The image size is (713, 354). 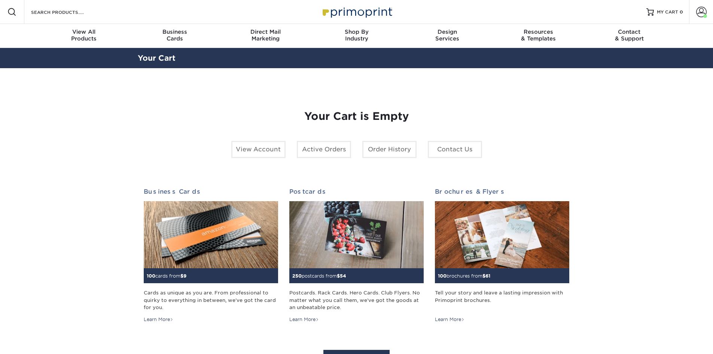 What do you see at coordinates (84, 32) in the screenshot?
I see `span: View All` at bounding box center [84, 32].